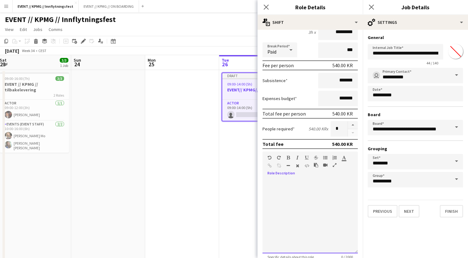 This screenshot has width=468, height=258. I want to click on span: 09:00-16:00 (7h), so click(17, 78).